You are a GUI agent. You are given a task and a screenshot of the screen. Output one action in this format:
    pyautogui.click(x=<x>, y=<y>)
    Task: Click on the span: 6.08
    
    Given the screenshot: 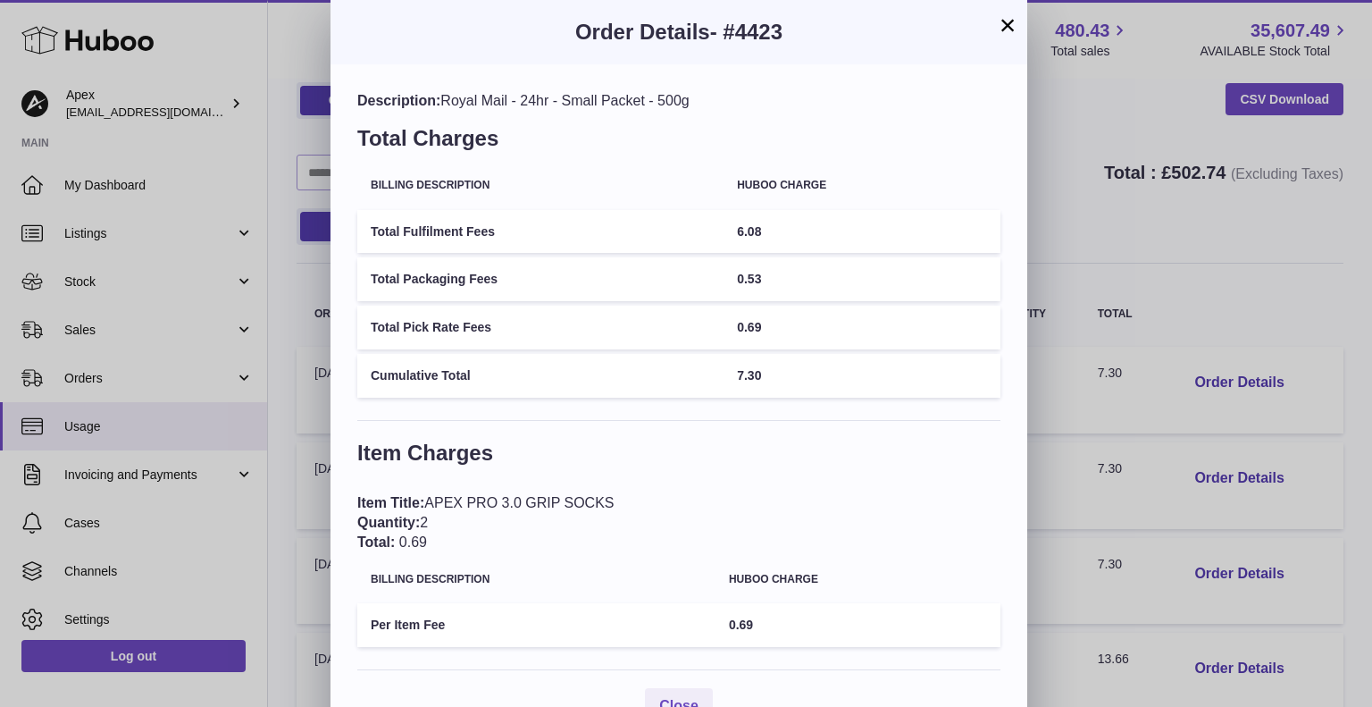 What is the action you would take?
    pyautogui.click(x=748, y=231)
    